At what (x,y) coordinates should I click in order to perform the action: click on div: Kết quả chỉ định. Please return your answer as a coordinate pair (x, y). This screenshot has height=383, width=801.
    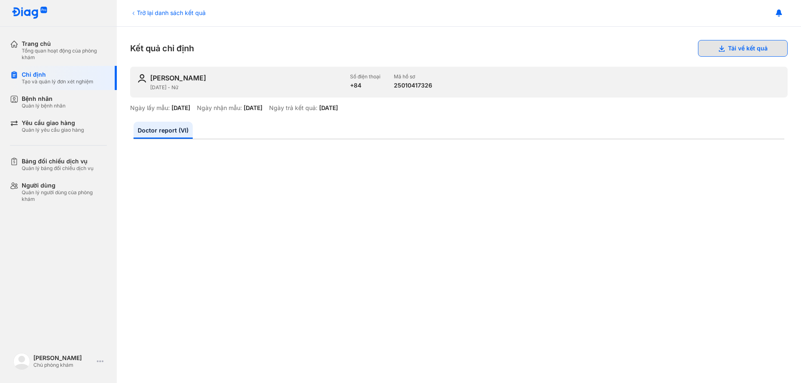
    Looking at the image, I should click on (459, 48).